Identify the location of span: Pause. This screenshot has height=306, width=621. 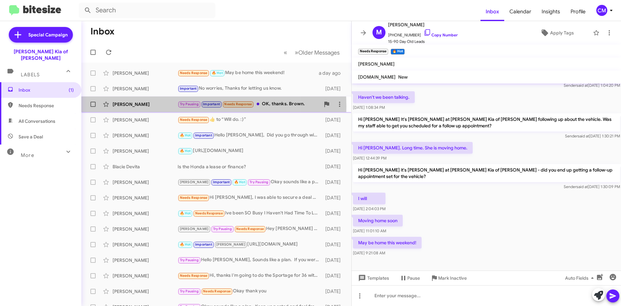
(413, 278).